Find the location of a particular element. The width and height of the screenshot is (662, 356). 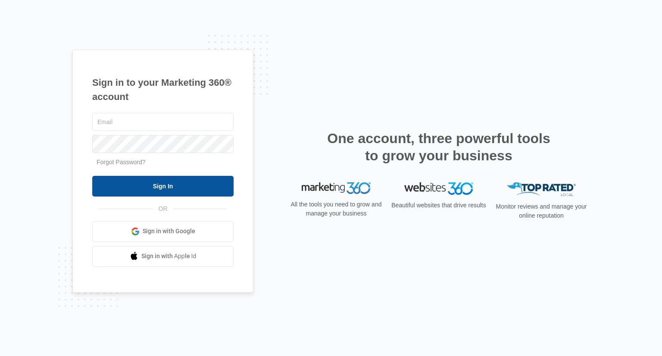

span: Sign in with Apple Id is located at coordinates (169, 256).